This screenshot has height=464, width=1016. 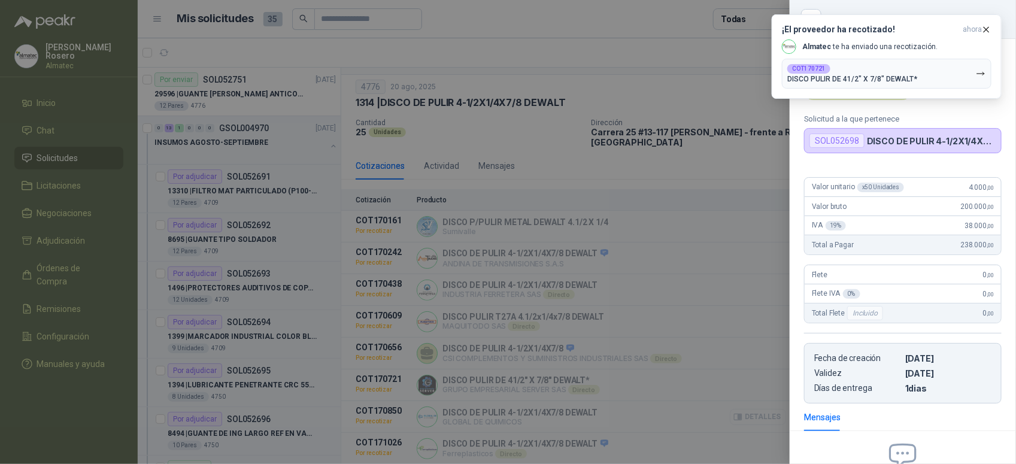 I want to click on span: Total a Pagar, so click(x=833, y=245).